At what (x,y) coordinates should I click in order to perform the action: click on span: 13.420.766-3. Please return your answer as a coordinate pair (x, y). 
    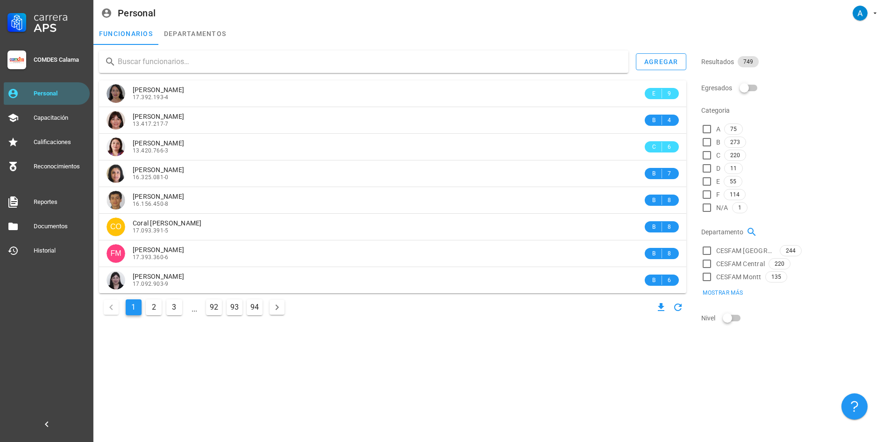
    Looking at the image, I should click on (151, 151).